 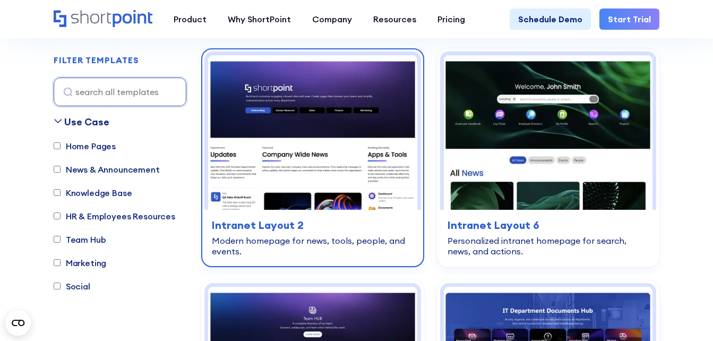 What do you see at coordinates (80, 263) in the screenshot?
I see `label: Marketing` at bounding box center [80, 263].